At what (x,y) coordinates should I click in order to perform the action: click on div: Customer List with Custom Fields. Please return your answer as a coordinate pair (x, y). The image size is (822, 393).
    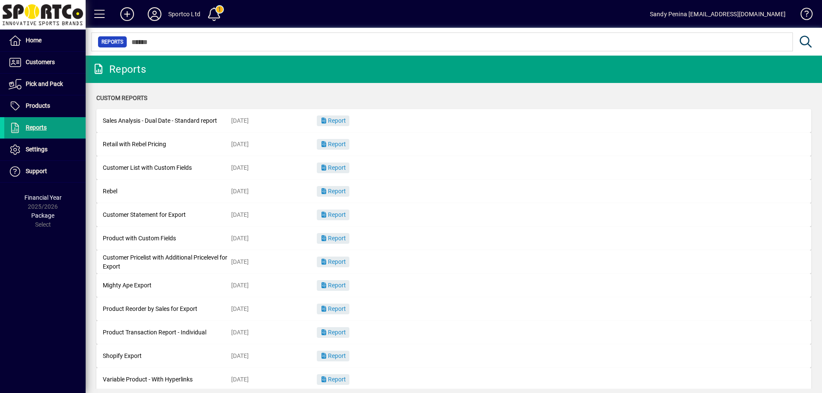
    Looking at the image, I should click on (167, 168).